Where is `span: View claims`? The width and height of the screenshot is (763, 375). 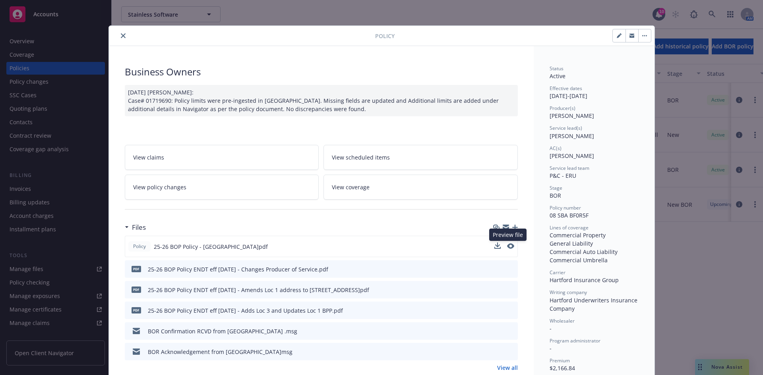
span: View claims is located at coordinates (149, 157).